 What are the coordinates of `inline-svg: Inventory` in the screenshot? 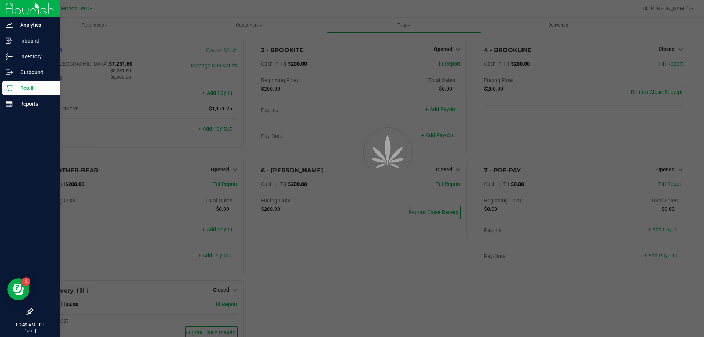 It's located at (9, 57).